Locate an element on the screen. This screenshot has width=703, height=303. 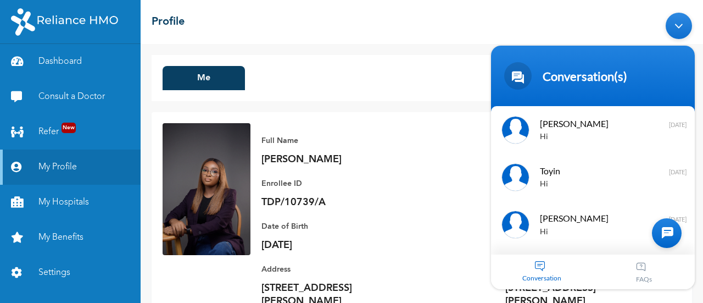
h2: Profile is located at coordinates (168, 22).